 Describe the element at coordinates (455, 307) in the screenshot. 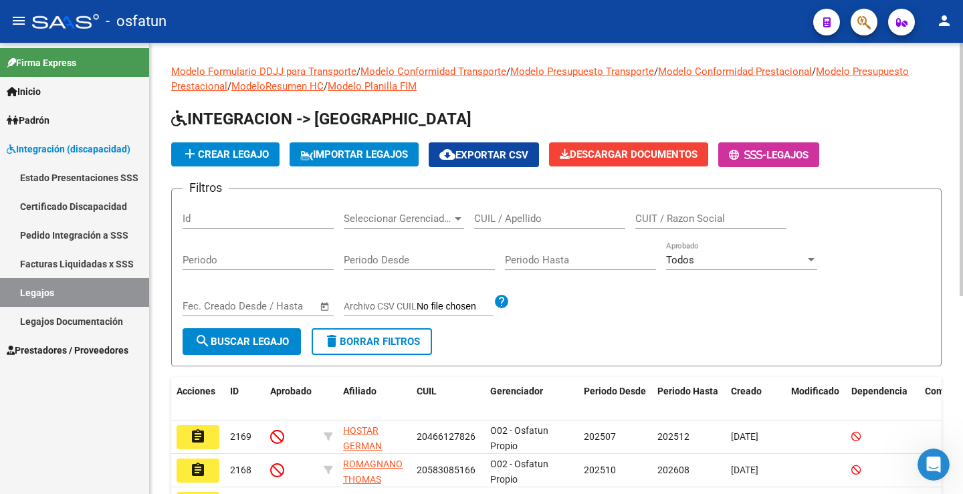

I see `input: Archivo CSV CUIL` at that location.